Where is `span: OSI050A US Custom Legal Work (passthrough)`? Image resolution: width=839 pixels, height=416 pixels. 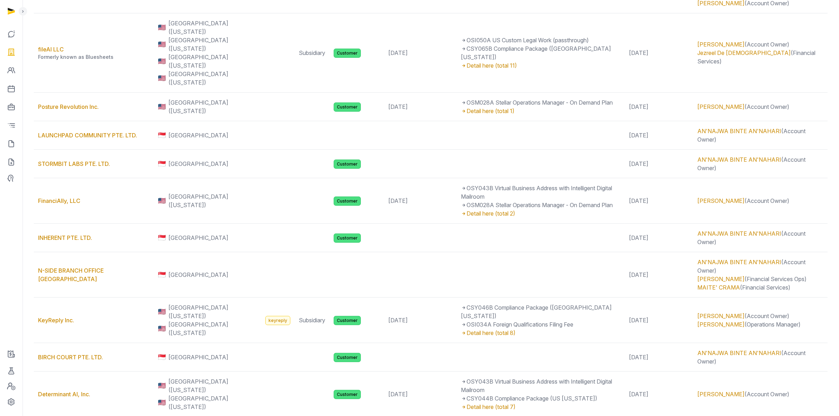 span: OSI050A US Custom Legal Work (passthrough) is located at coordinates (525, 40).